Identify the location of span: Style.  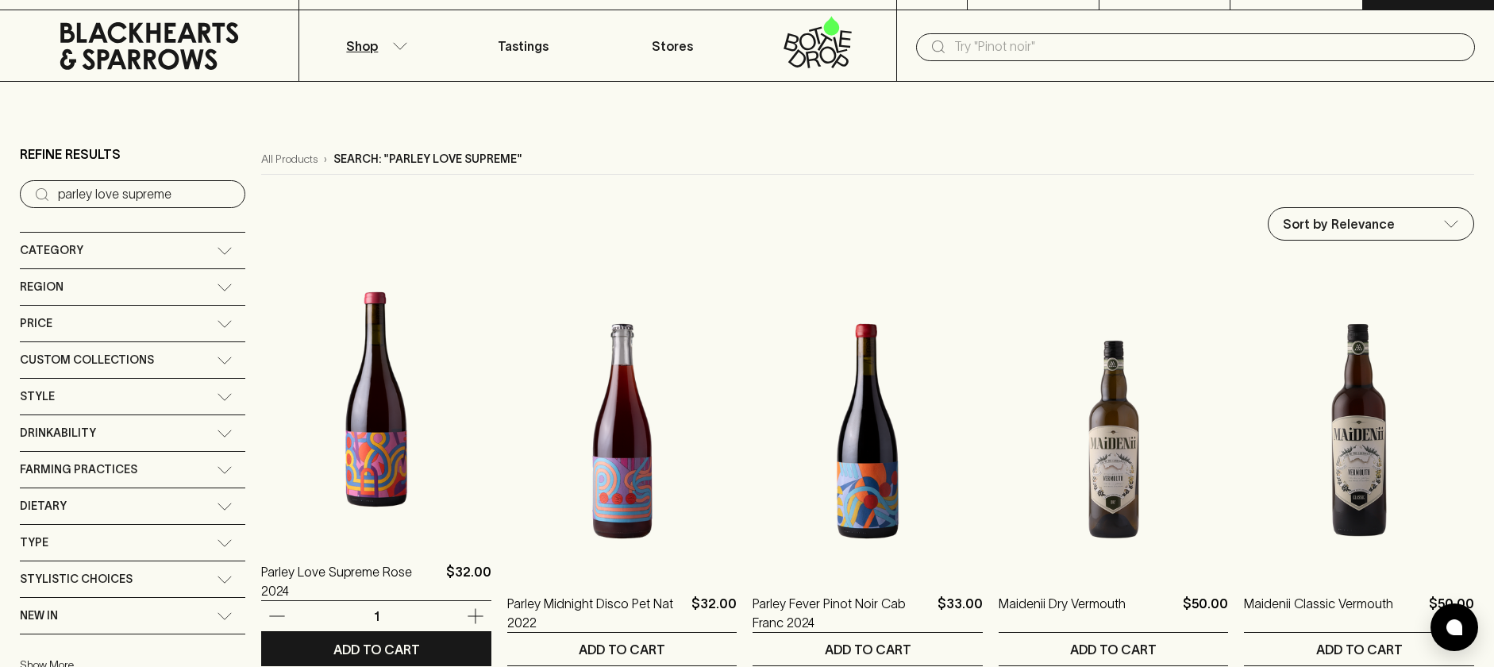
(37, 396).